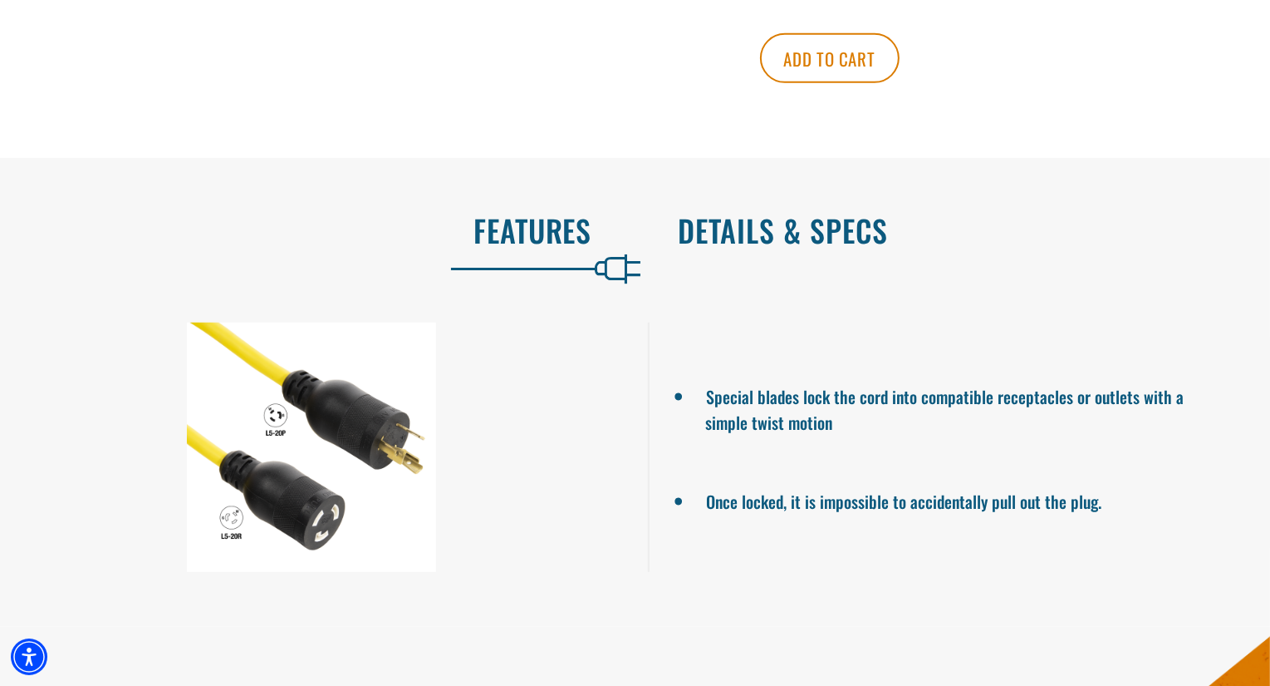 The image size is (1270, 686). What do you see at coordinates (313, 230) in the screenshot?
I see `h2: Features` at bounding box center [313, 230].